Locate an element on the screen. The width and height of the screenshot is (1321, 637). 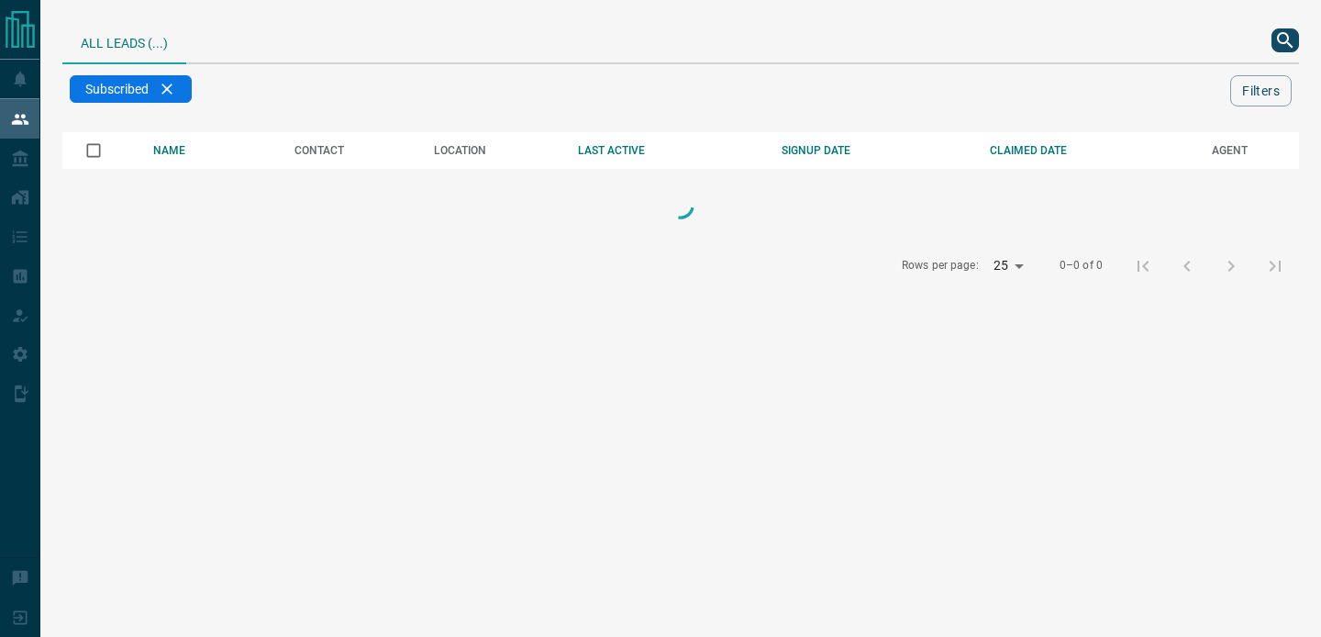
p: 0–0 of 0 is located at coordinates (1081, 265).